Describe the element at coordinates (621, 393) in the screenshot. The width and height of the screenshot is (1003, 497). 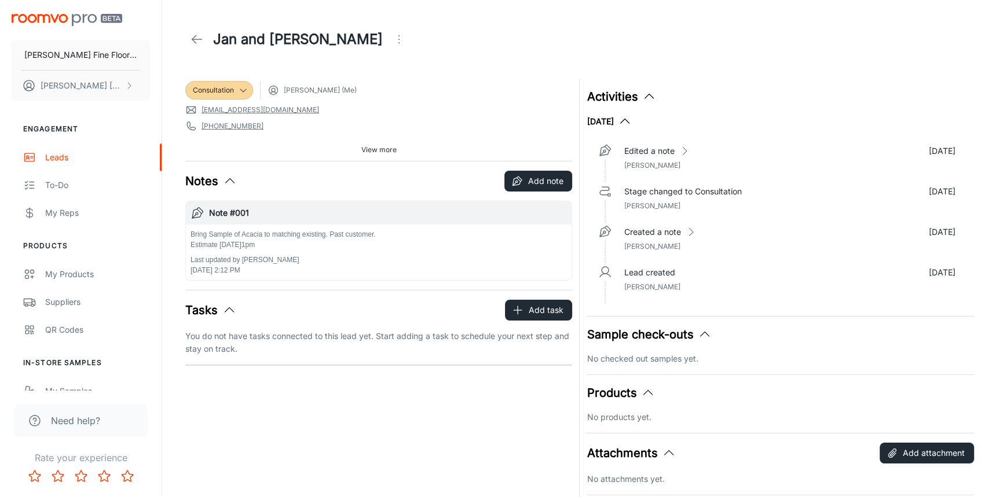
I see `button: Products` at that location.